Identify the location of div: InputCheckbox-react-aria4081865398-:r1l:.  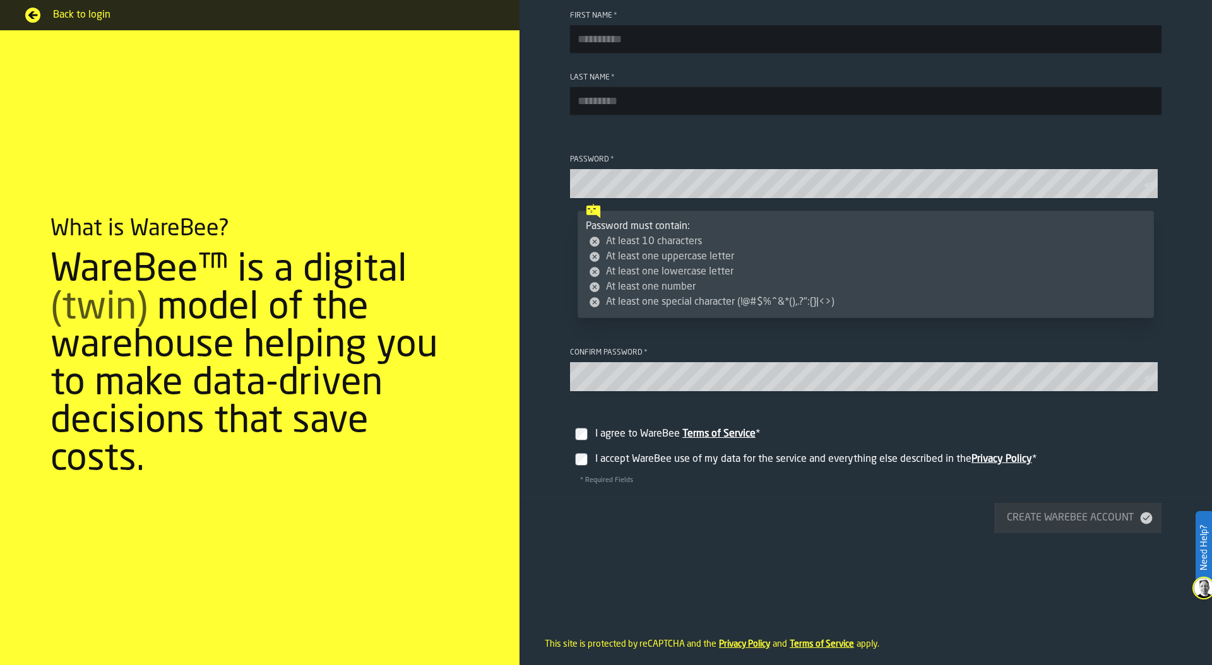
(875, 459).